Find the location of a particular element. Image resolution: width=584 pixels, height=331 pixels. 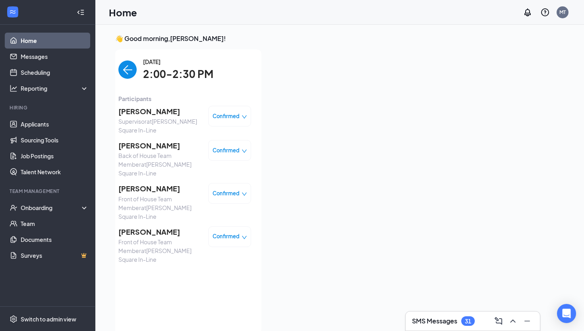

div: Switch to admin view is located at coordinates (48, 319).